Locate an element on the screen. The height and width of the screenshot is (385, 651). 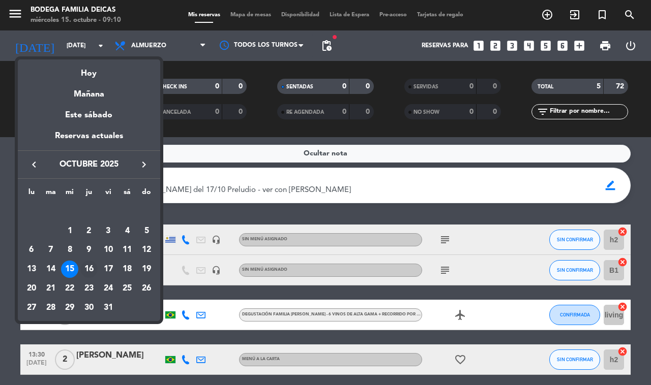
td: OCT. is located at coordinates (89, 212).